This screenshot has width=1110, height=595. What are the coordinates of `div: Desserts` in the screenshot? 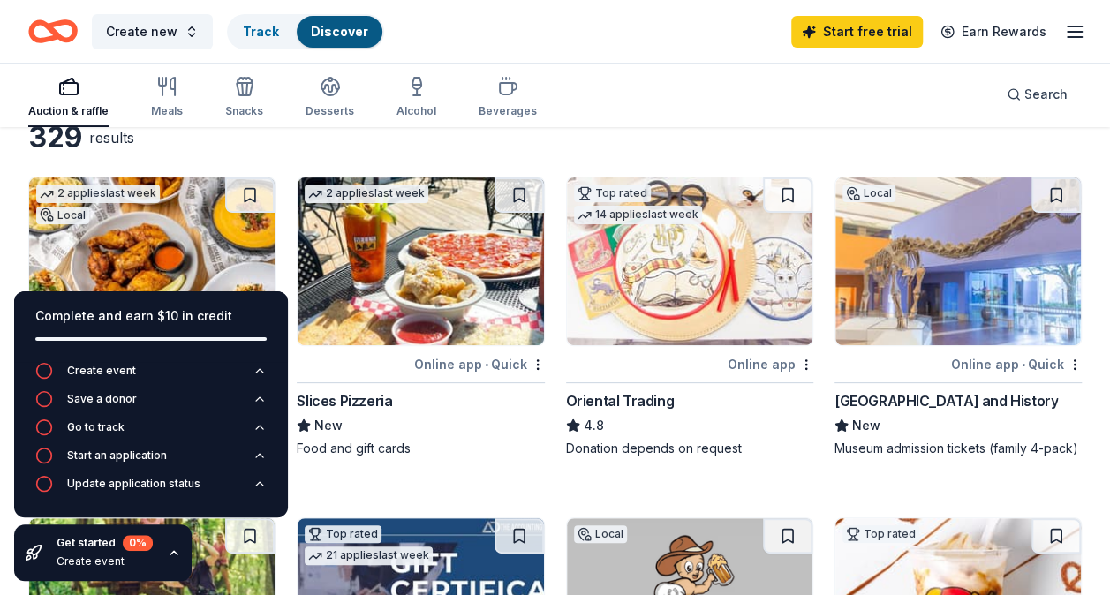 It's located at (329, 111).